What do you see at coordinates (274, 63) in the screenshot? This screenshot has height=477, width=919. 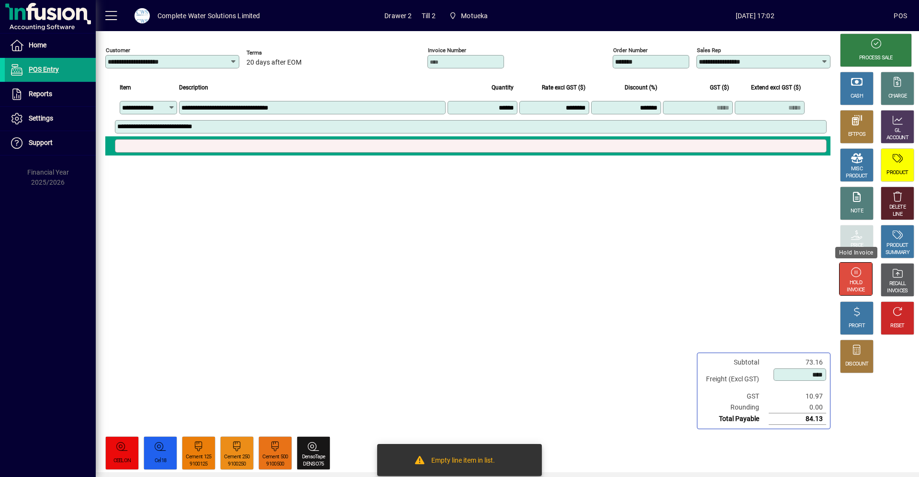 I see `span: 20 days after EOM` at bounding box center [274, 63].